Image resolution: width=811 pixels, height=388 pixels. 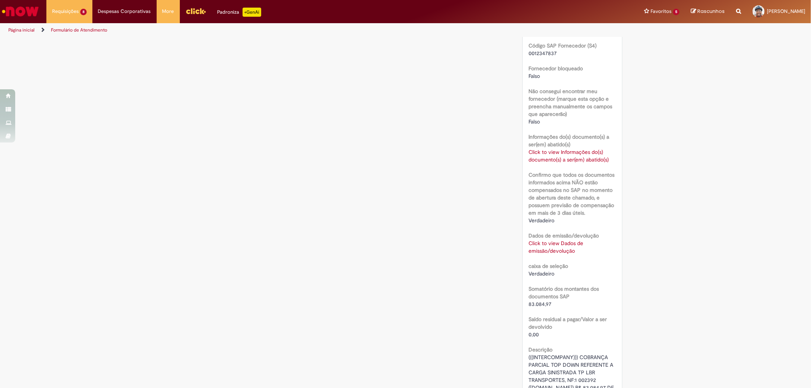 I want to click on a: Rascunhos, so click(x=707, y=11).